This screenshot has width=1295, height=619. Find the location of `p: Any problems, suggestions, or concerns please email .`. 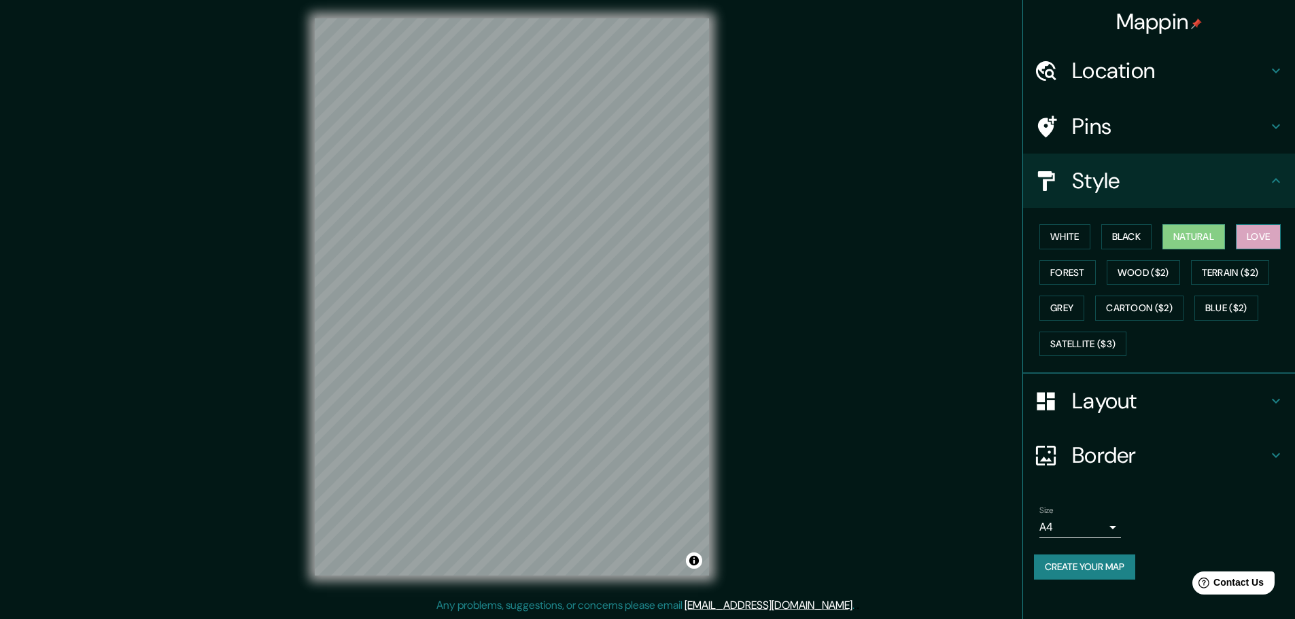

p: Any problems, suggestions, or concerns please email . is located at coordinates (645, 606).